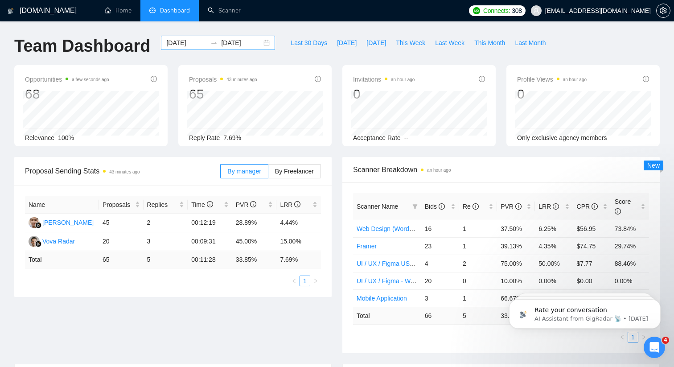  Describe the element at coordinates (515, 245) in the screenshot. I see `td: 39.13%` at that location.